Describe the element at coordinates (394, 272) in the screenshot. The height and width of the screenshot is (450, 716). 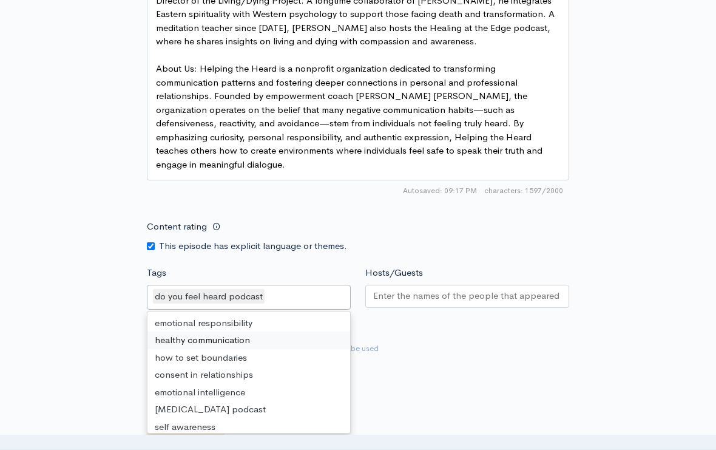
I see `label: Hosts/Guests` at that location.